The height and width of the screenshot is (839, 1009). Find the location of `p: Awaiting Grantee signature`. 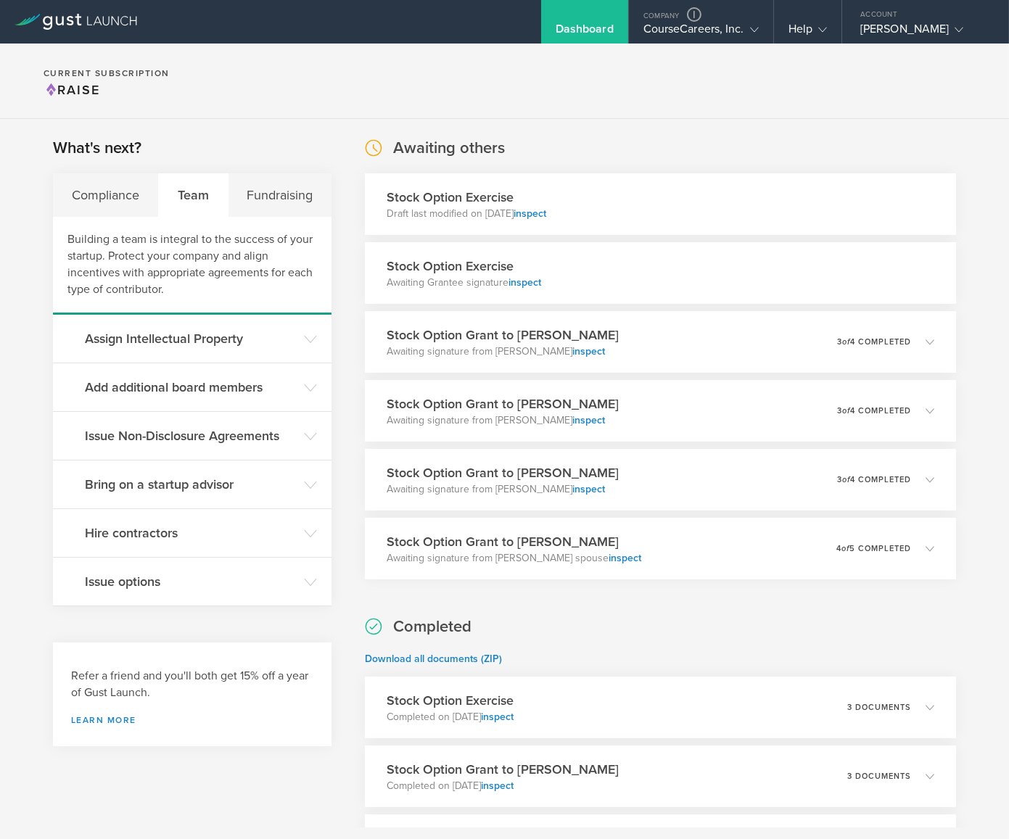

p: Awaiting Grantee signature is located at coordinates (464, 283).